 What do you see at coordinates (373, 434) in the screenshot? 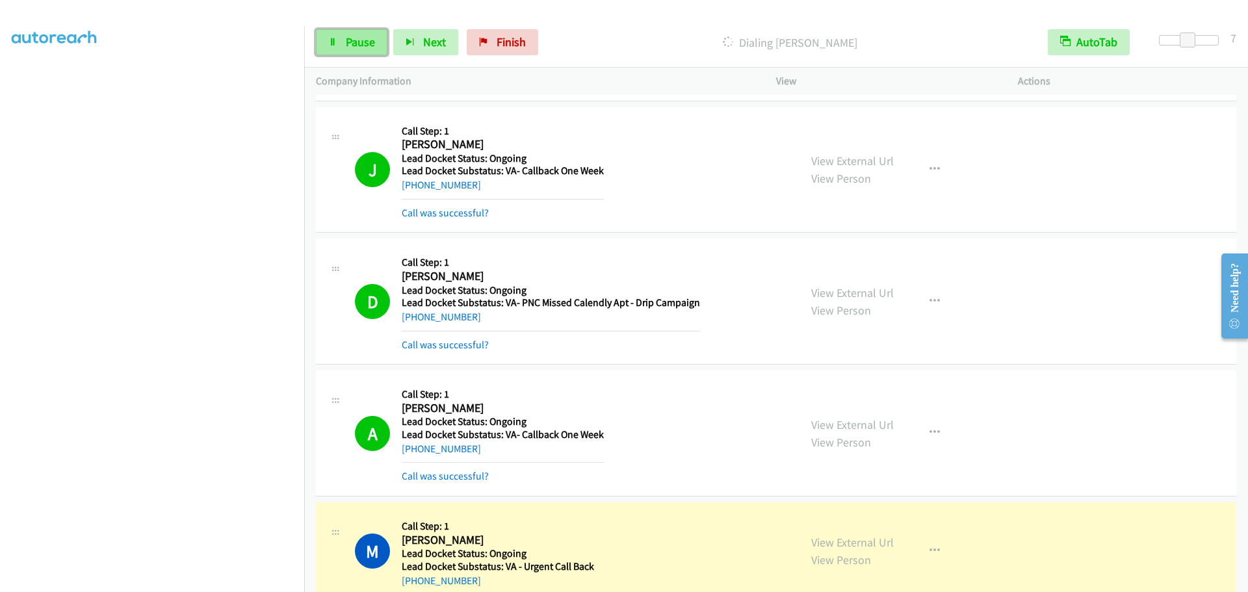
I see `h1: A` at bounding box center [373, 434].